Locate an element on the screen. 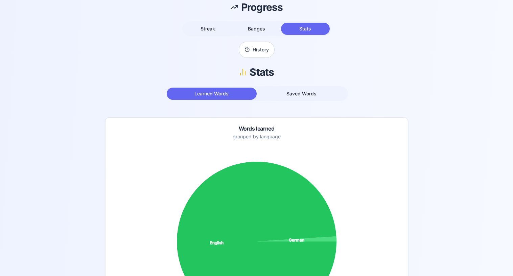 This screenshot has height=276, width=513. span: Stats is located at coordinates (305, 28).